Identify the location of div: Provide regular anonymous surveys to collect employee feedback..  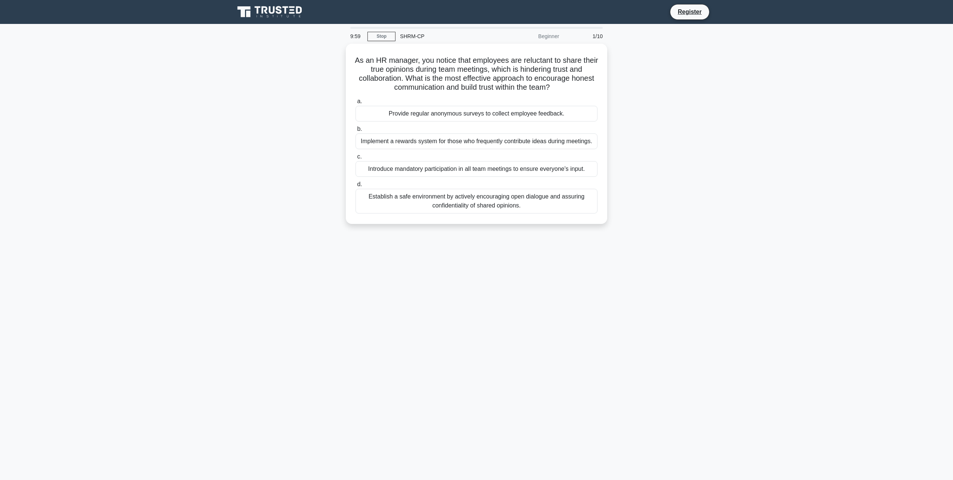
(477, 114).